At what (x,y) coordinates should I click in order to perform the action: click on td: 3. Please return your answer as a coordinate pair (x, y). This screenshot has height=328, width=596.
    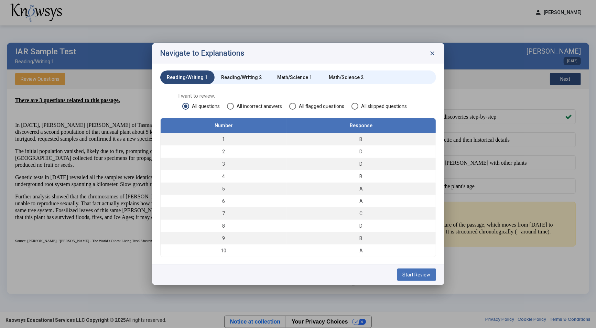
    Looking at the image, I should click on (223, 164).